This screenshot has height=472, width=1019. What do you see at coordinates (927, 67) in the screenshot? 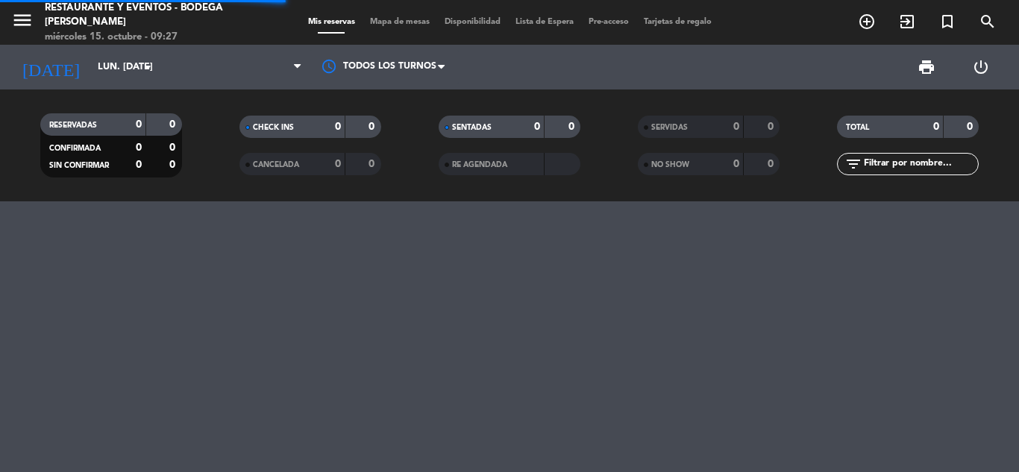
I see `span: print` at bounding box center [927, 67].